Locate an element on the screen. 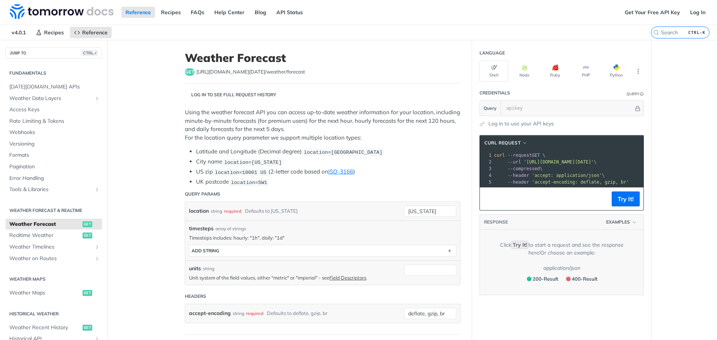 Image resolution: width=717 pixels, height=340 pixels. div: 4 is located at coordinates (486, 176).